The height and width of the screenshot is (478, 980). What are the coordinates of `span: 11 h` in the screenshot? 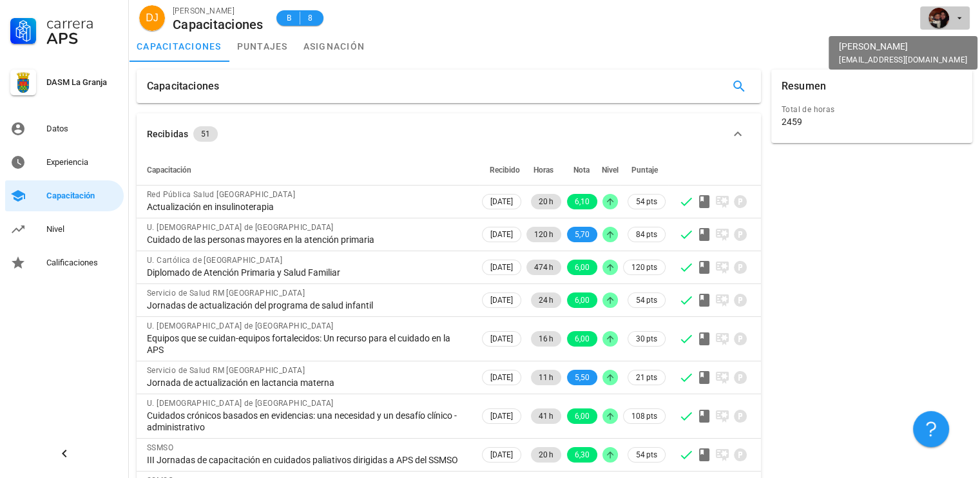 It's located at (546, 378).